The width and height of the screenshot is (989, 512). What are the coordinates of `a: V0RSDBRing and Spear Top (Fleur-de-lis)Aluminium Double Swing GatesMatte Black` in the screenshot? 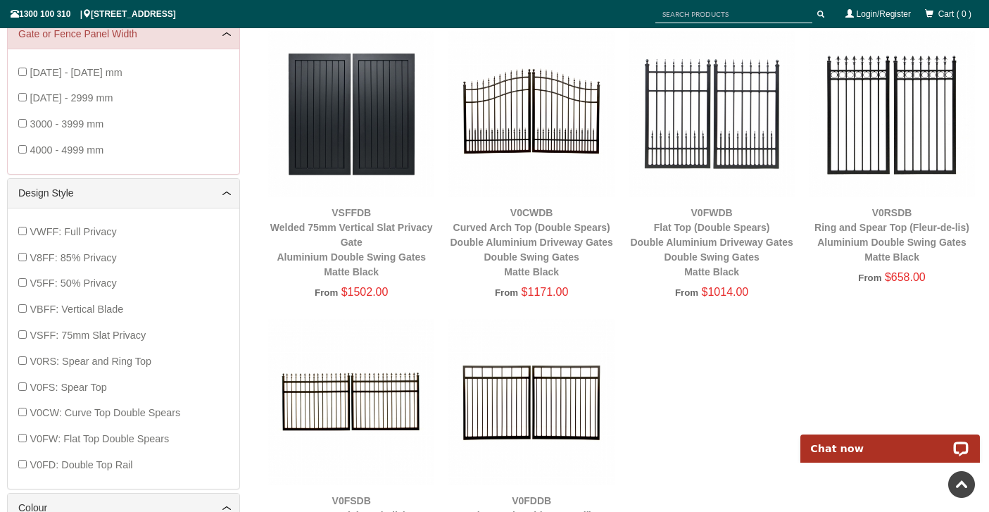 It's located at (892, 234).